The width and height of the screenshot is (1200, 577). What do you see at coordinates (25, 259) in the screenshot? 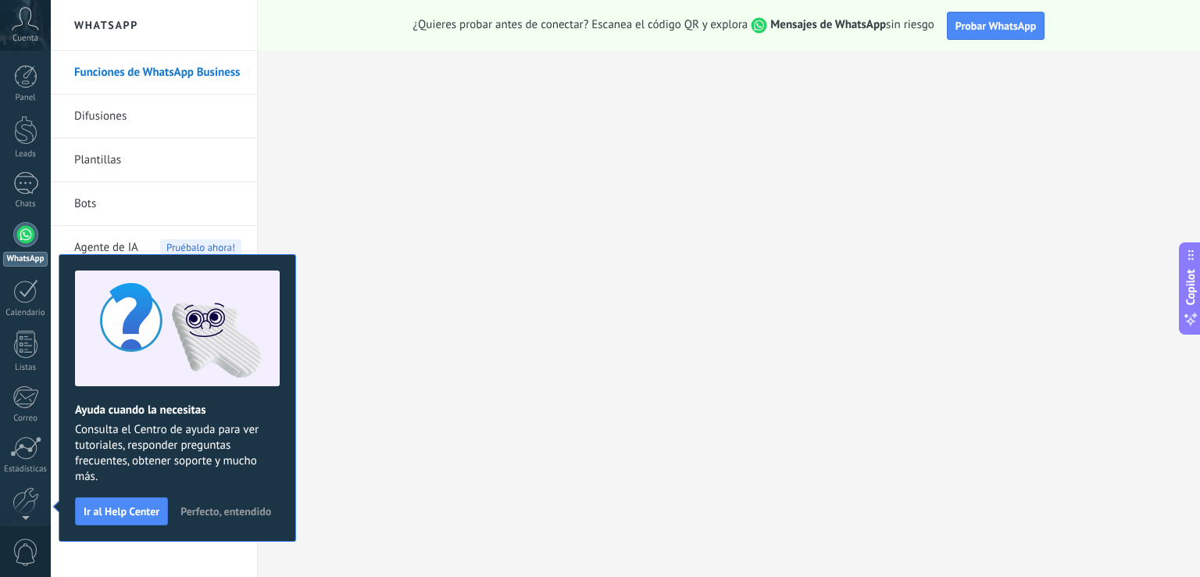
I see `div: WhatsApp` at bounding box center [25, 259].